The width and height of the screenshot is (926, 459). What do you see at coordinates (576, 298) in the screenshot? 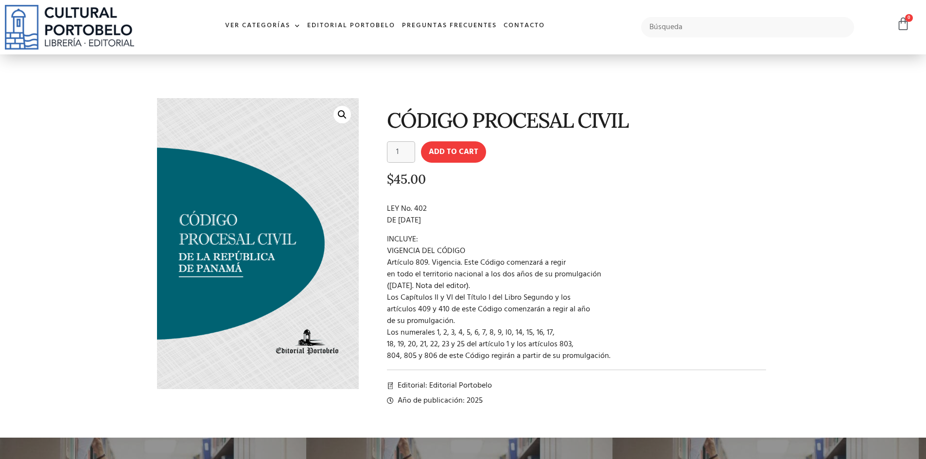
I see `p: INCLUYE: VIGENCIA DEL CÓDIGO Artículo 809. Vigencia. Este Código comenzará a regir en todo el ter...` at bounding box center [576, 298].